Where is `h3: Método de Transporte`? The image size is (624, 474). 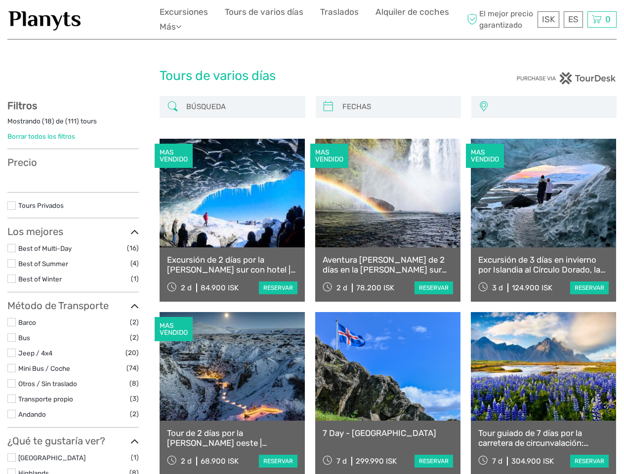
h3: Método de Transporte is located at coordinates (73, 306).